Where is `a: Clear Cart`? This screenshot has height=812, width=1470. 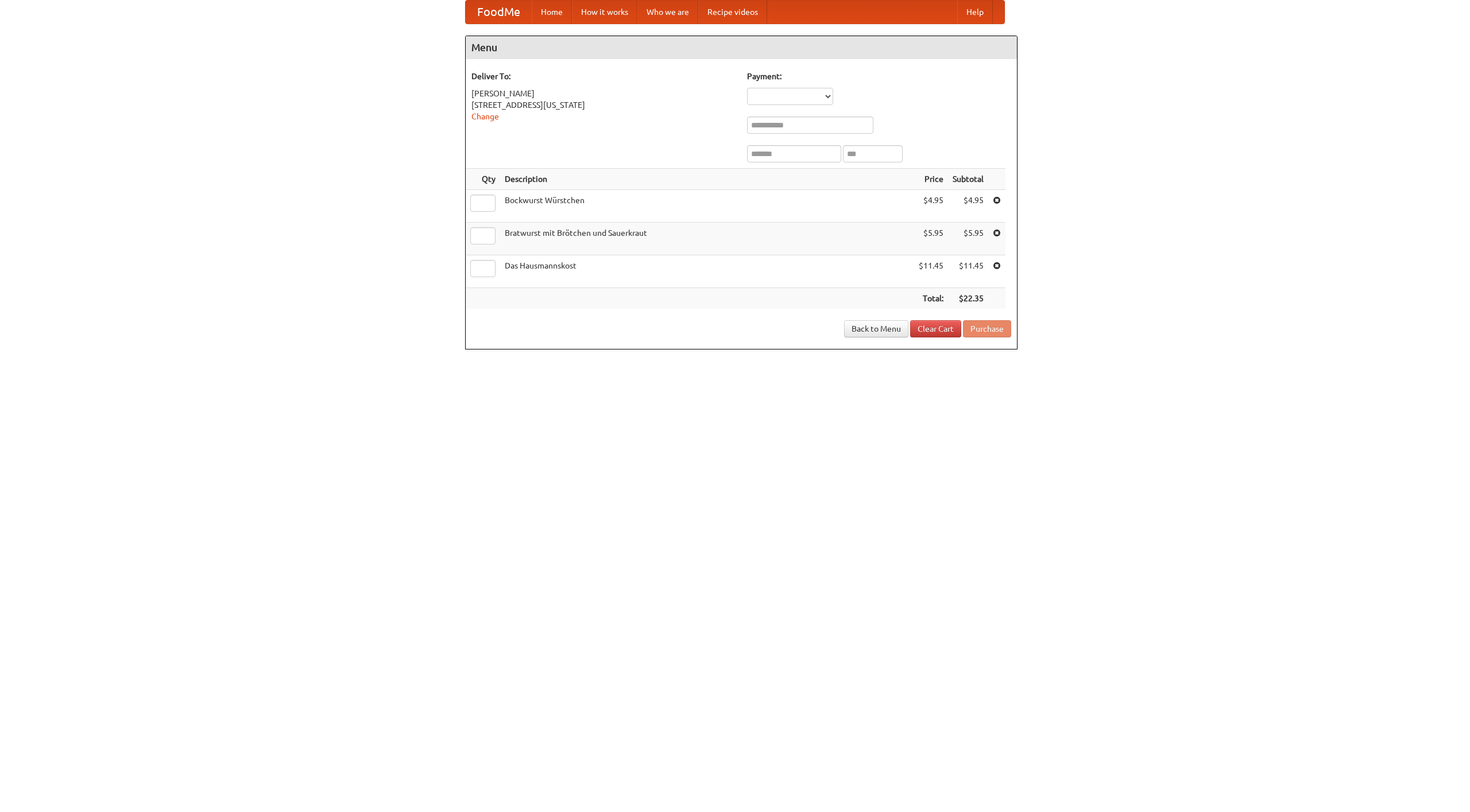 a: Clear Cart is located at coordinates (935, 329).